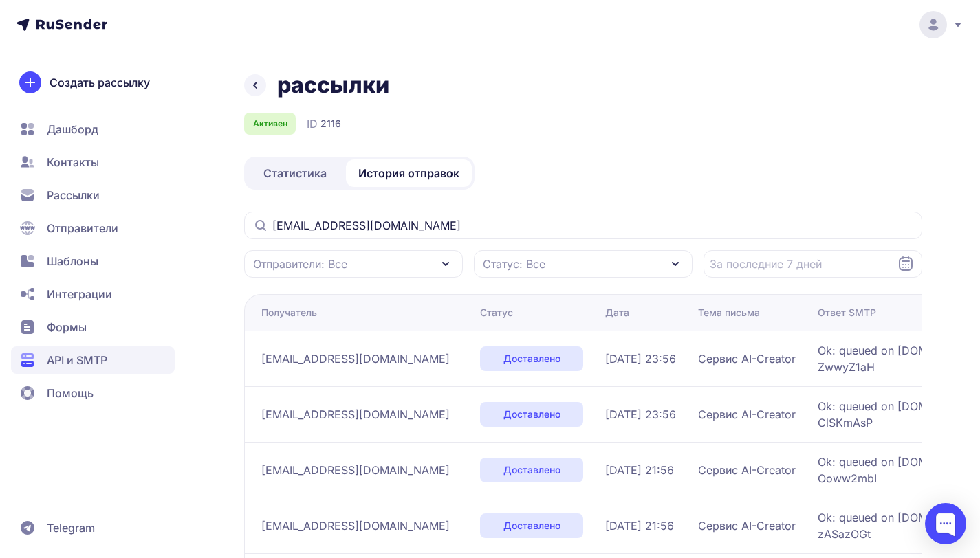 Image resolution: width=980 pixels, height=558 pixels. What do you see at coordinates (324, 124) in the screenshot?
I see `div: ID` at bounding box center [324, 124].